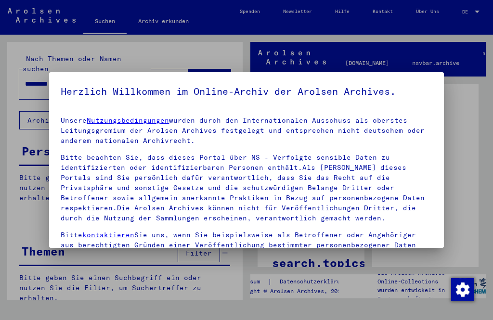  I want to click on a: kontaktieren, so click(108, 235).